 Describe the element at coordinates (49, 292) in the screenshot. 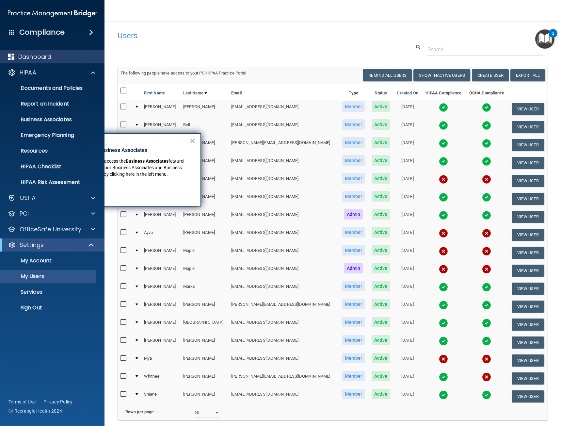

I see `p: Services` at that location.